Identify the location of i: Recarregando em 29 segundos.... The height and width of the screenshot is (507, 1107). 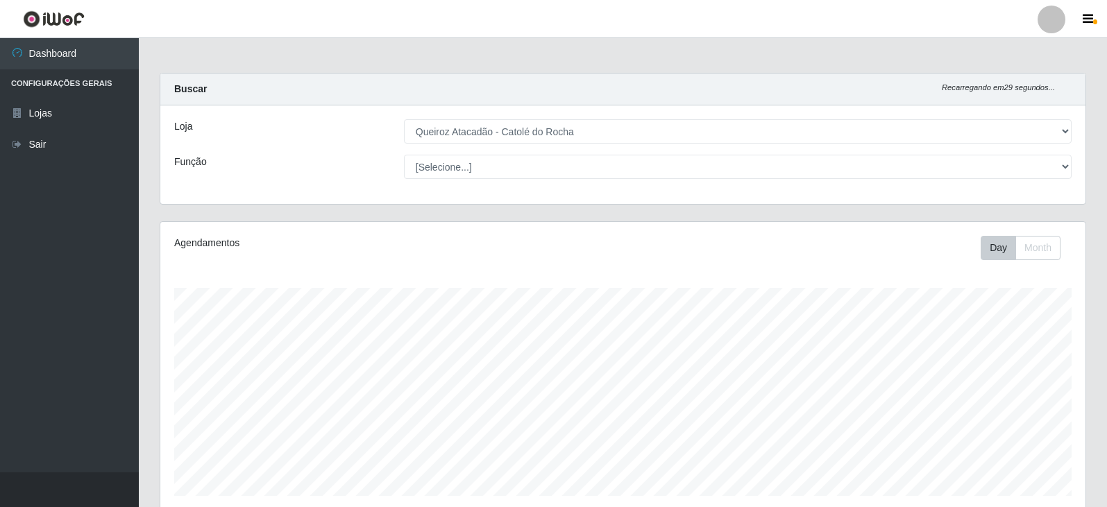
(998, 87).